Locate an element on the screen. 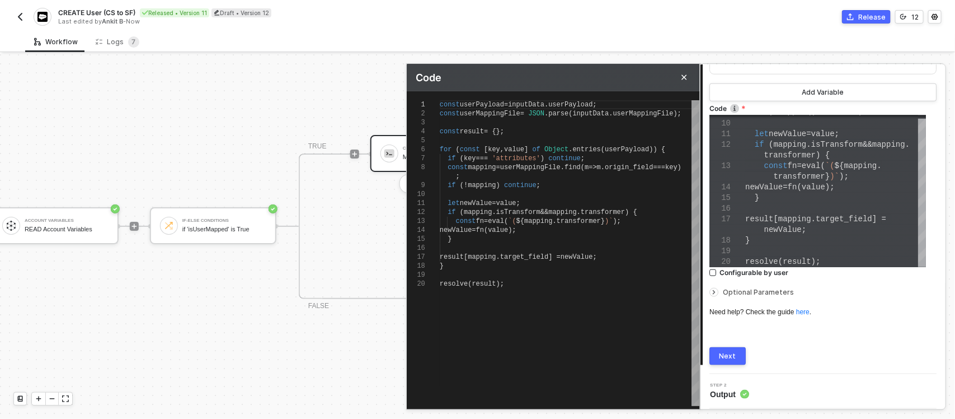 The height and width of the screenshot is (419, 955). div: Add Variable is located at coordinates (823, 92).